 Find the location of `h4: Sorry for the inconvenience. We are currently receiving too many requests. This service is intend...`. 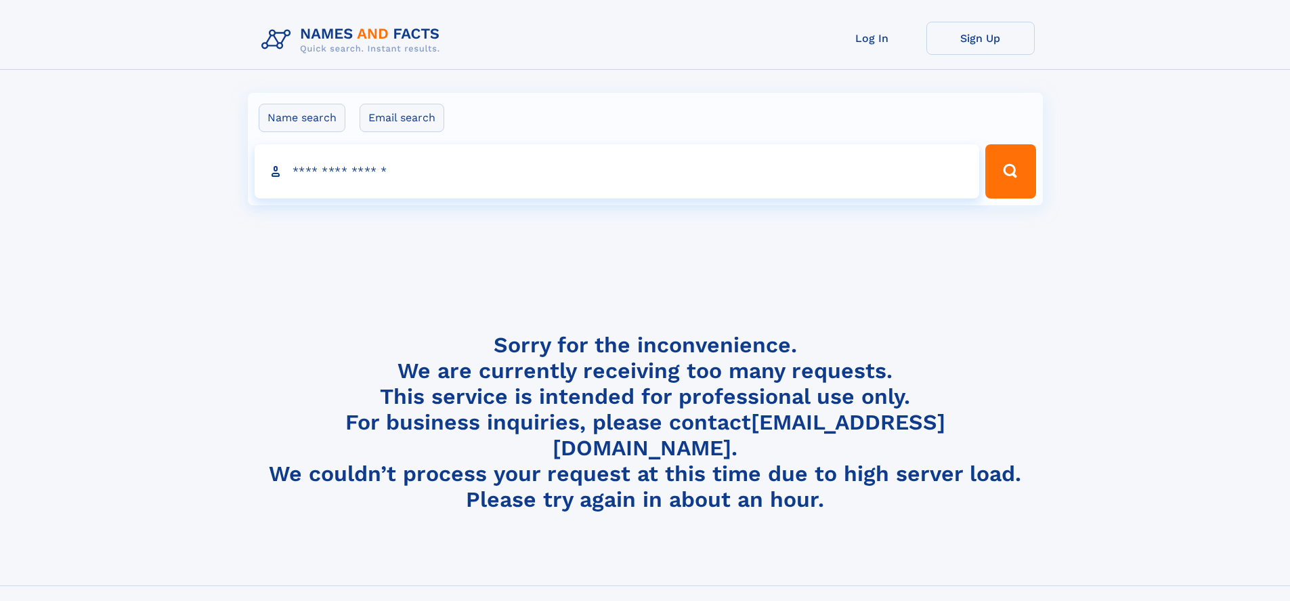

h4: Sorry for the inconvenience. We are currently receiving too many requests. This service is intend... is located at coordinates (646, 422).